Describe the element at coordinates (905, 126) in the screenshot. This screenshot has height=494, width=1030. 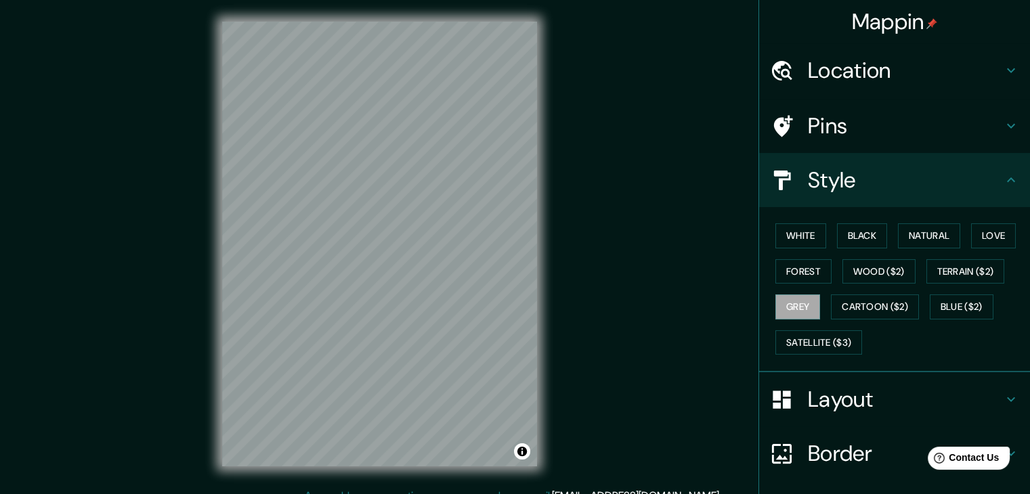
I see `h4: Pins` at that location.